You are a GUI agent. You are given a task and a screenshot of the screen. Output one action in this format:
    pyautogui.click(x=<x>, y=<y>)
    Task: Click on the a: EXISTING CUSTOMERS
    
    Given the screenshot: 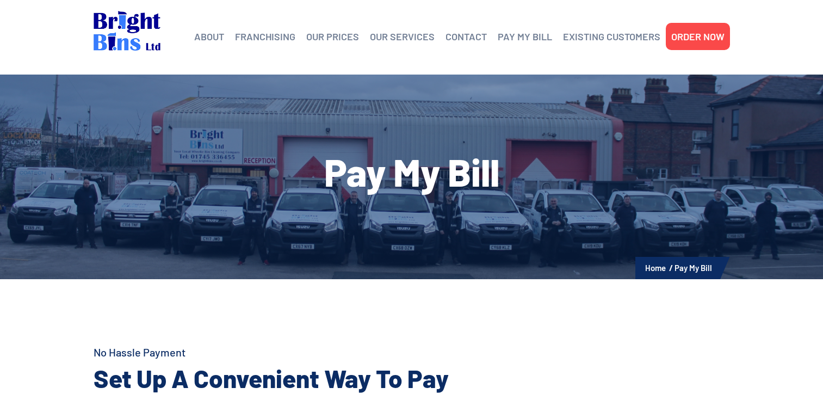 What is the action you would take?
    pyautogui.click(x=611, y=36)
    